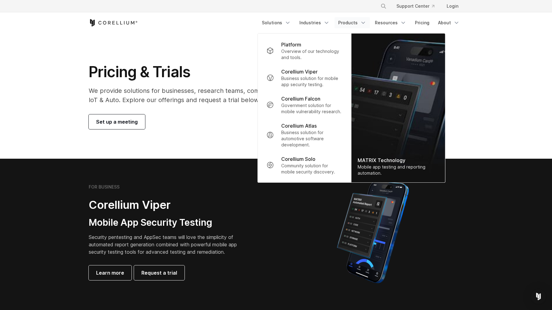 The image size is (552, 310). What do you see at coordinates (304, 165) in the screenshot?
I see `a: Corellium Solo Community solution for mobile security discovery.` at bounding box center [304, 165].